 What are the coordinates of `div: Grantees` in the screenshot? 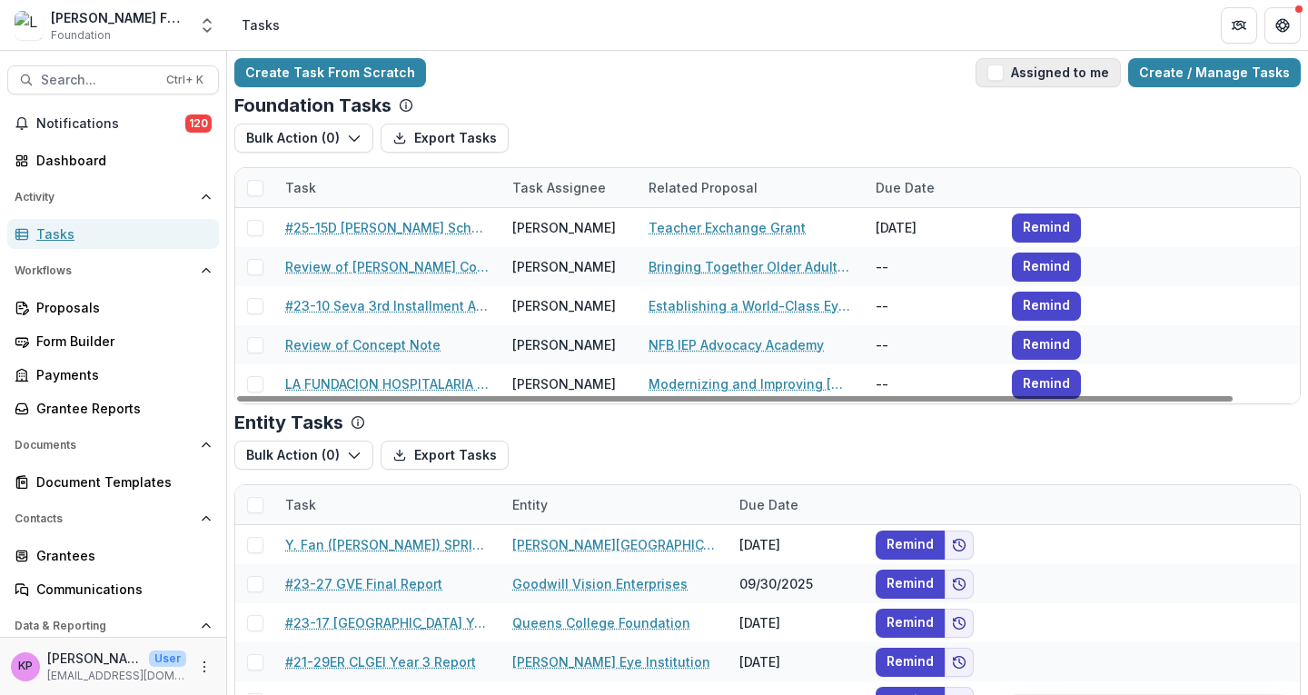 It's located at (120, 555).